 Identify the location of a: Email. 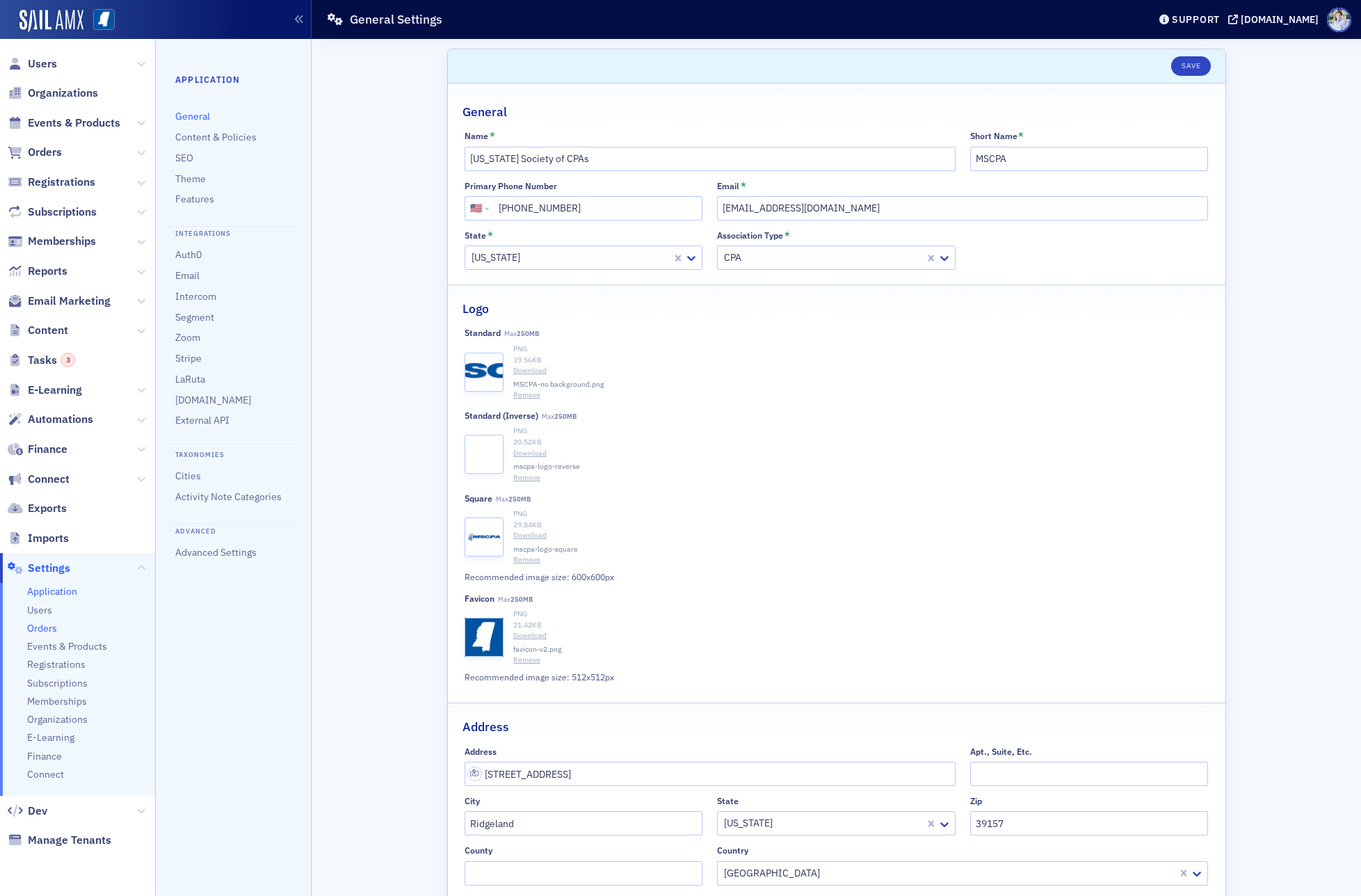
(187, 275).